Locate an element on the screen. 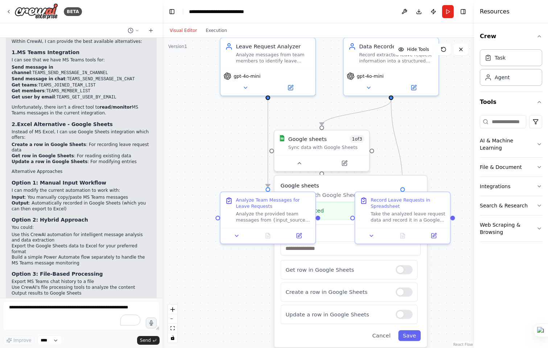  p: Within CrewAI, I can provide the best available alternatives: is located at coordinates (81, 42).